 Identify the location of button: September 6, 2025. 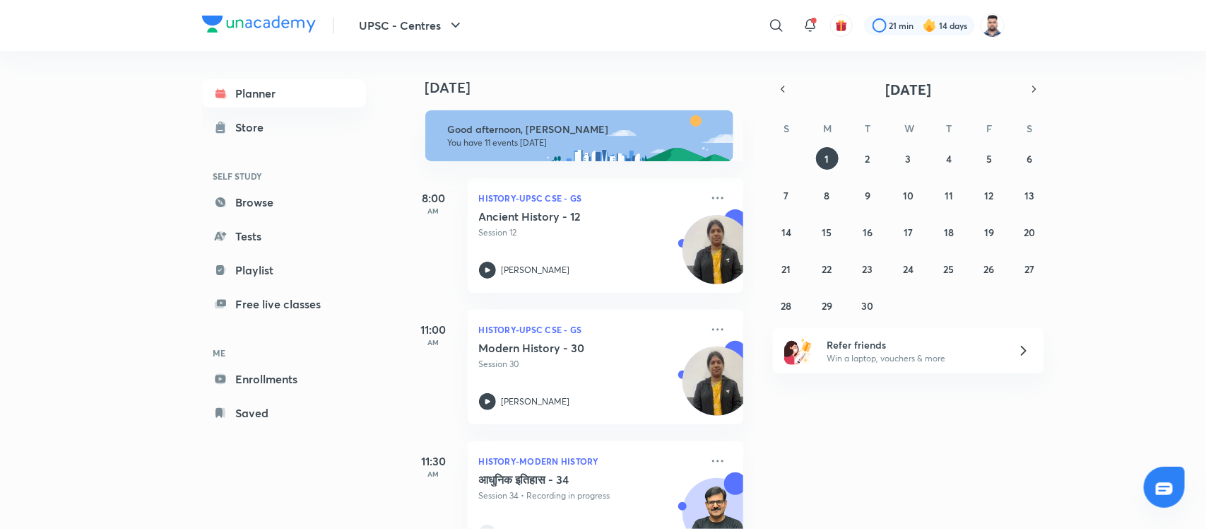
(1030, 158).